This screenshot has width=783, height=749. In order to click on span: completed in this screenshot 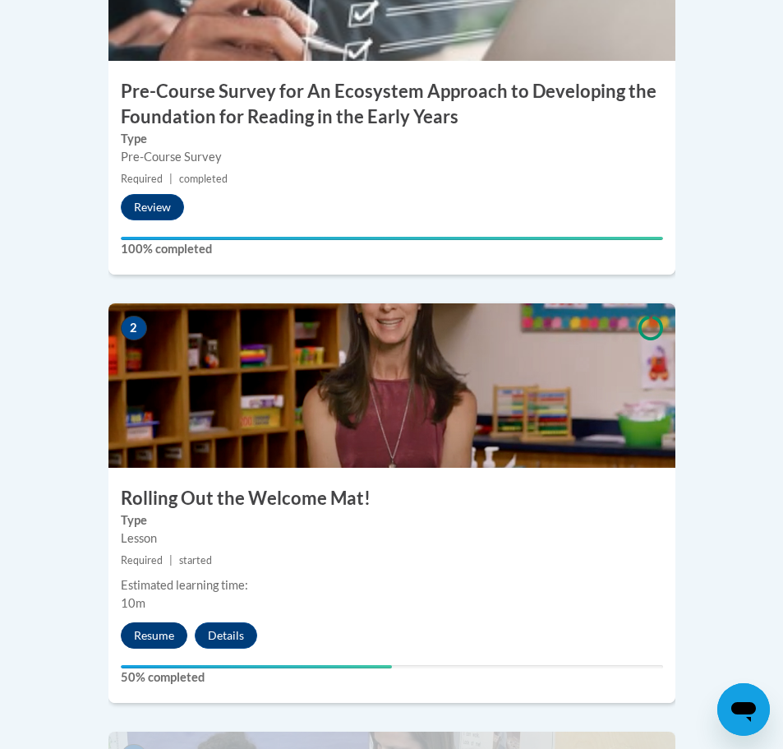, I will do `click(203, 178)`.